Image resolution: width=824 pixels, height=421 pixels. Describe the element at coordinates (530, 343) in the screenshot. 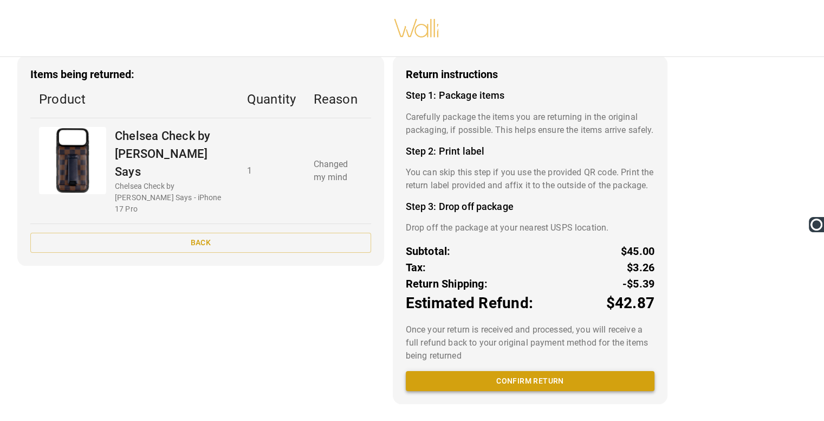

I see `p: Once your return is received and processed, you will receive a full refund back to your original ...` at that location.